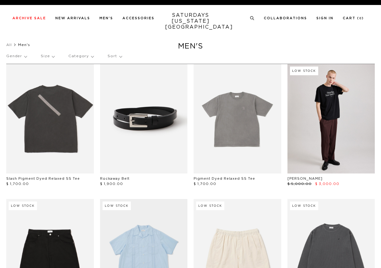 The height and width of the screenshot is (268, 381). I want to click on a: All, so click(9, 45).